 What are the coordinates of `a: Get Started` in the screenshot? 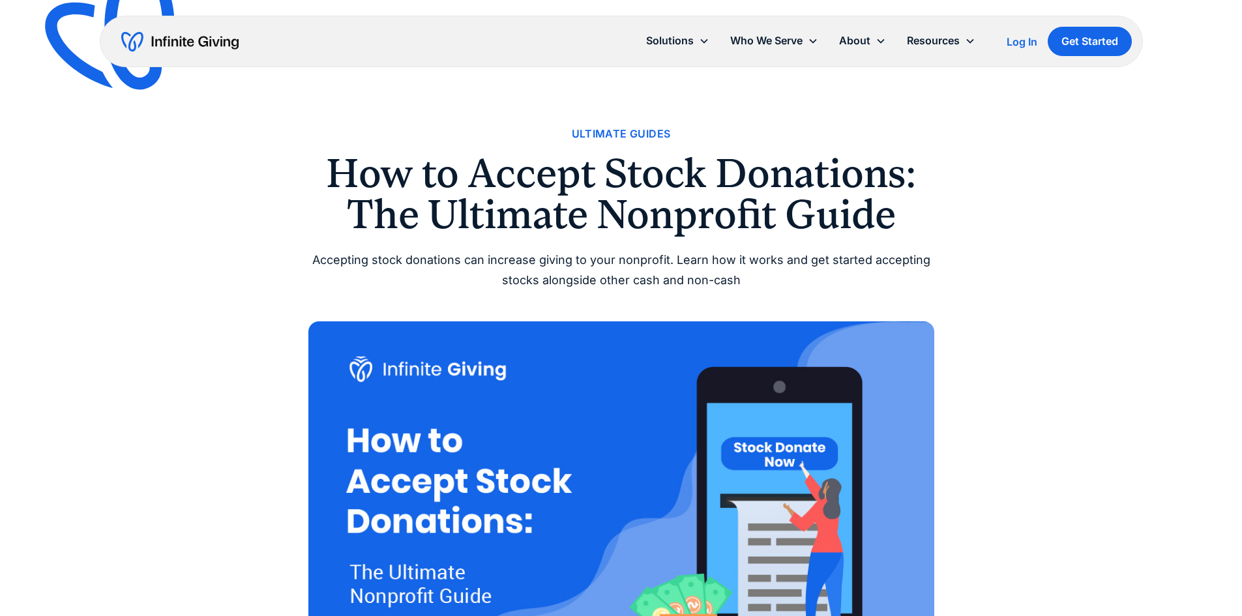 It's located at (1090, 41).